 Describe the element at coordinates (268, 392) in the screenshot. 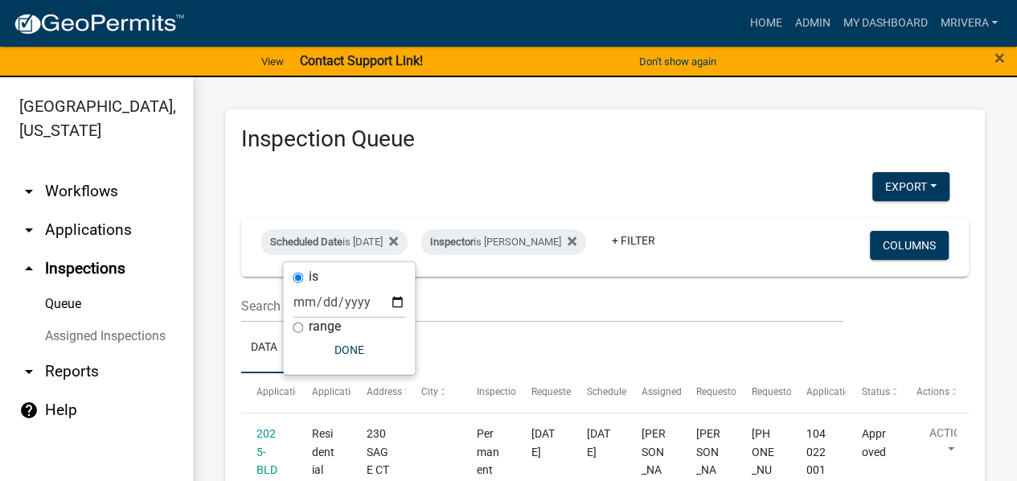

I see `datatable-header-cell: Application` at that location.